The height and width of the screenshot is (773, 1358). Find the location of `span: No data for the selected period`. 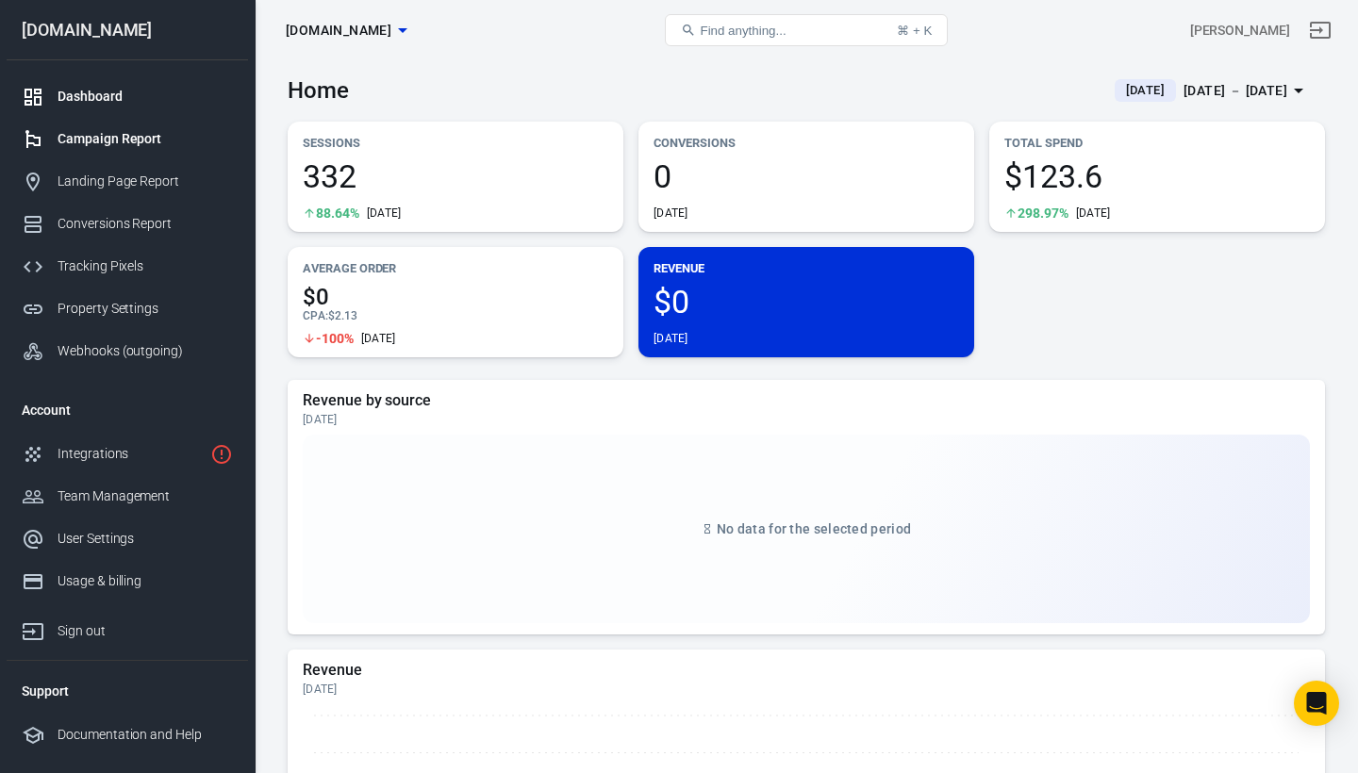

span: No data for the selected period is located at coordinates (814, 529).